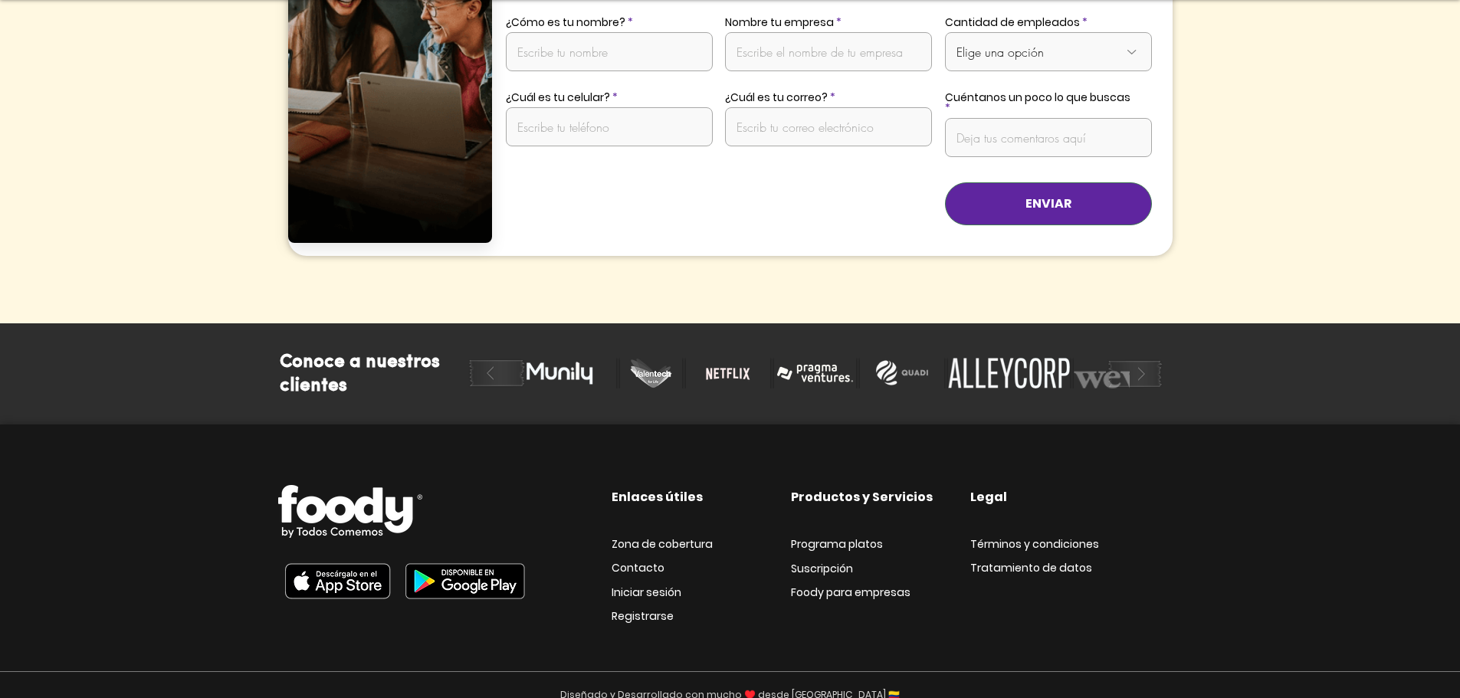 The height and width of the screenshot is (698, 1460). I want to click on img: Logo_Foody V2.0.0 (2).png, so click(350, 511).